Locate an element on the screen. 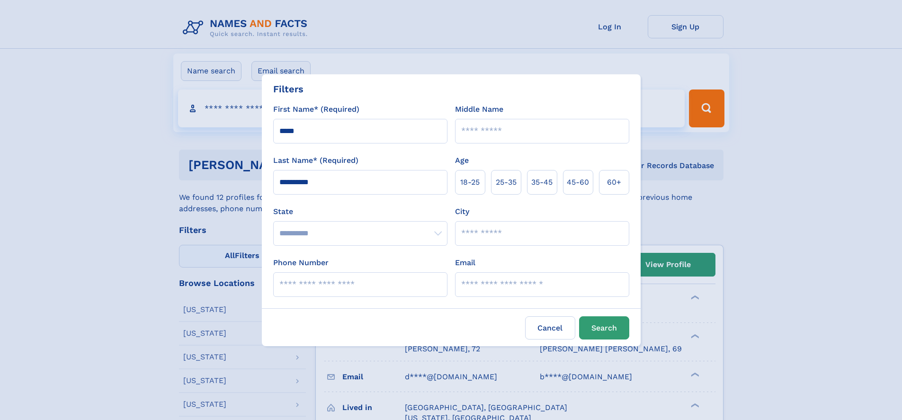  div: Filters is located at coordinates (288, 89).